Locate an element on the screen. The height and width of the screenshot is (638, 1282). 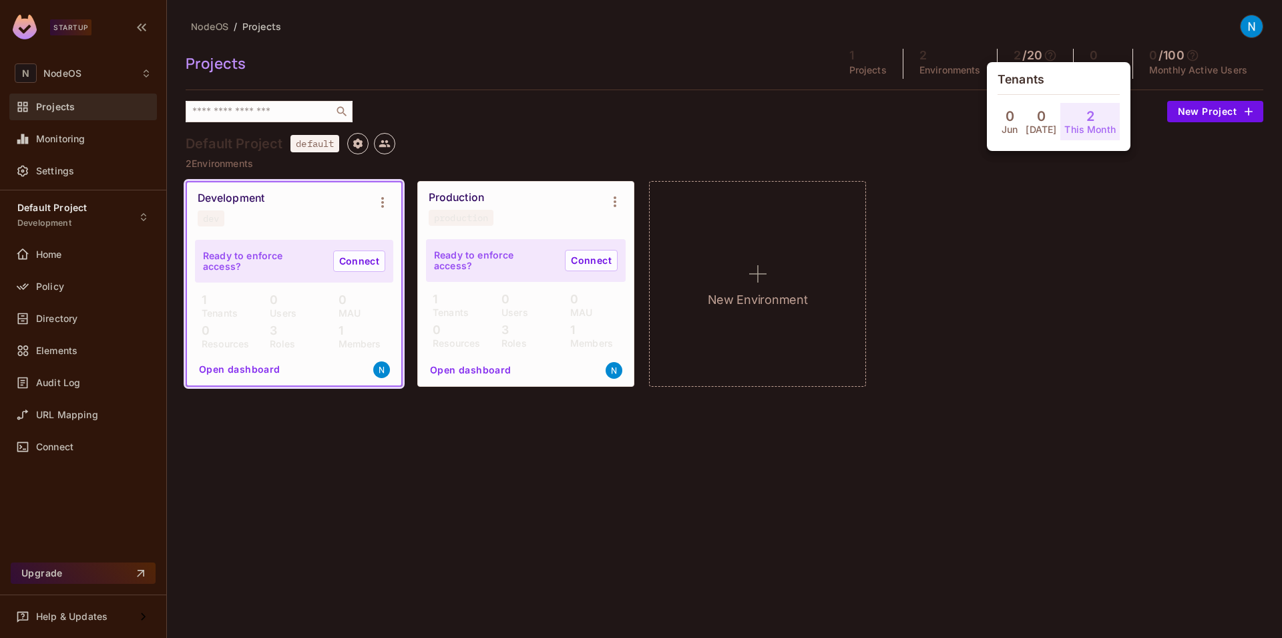
p: Jun is located at coordinates (1010, 130).